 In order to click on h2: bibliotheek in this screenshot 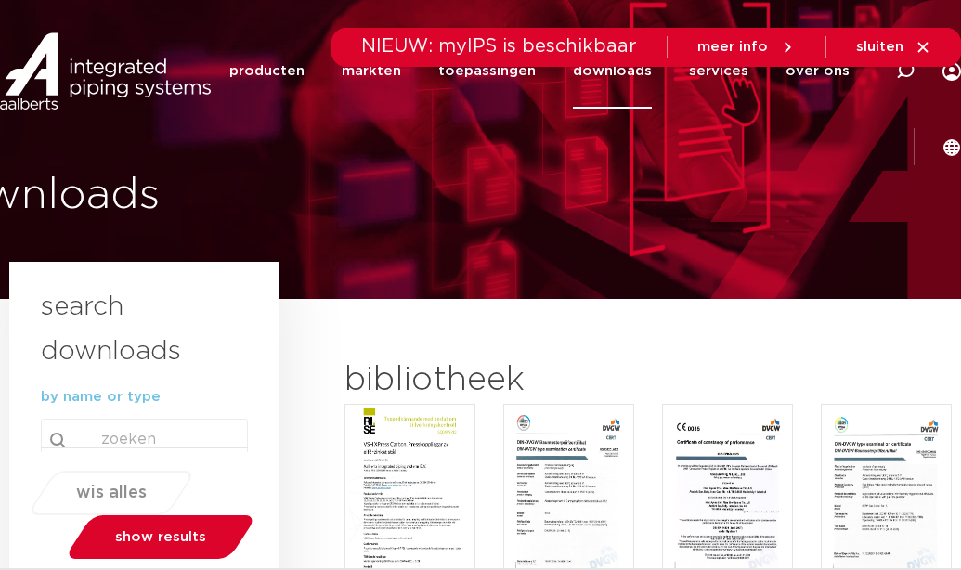, I will do `click(485, 381)`.